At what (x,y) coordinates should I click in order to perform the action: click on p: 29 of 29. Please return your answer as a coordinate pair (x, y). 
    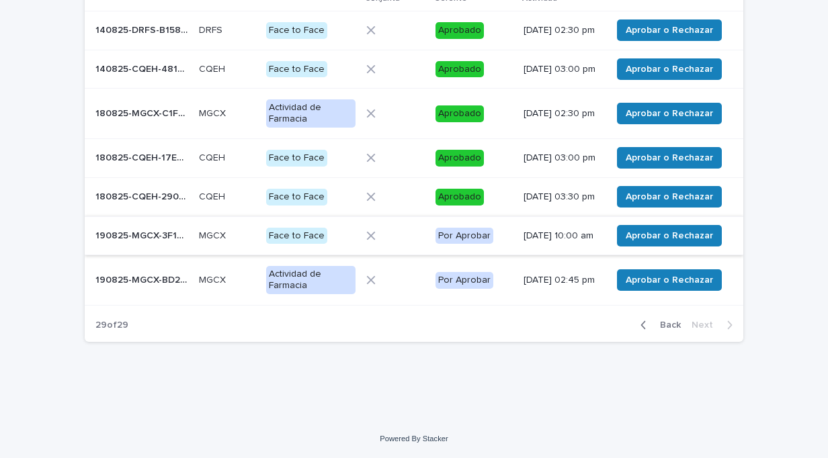
    Looking at the image, I should click on (112, 325).